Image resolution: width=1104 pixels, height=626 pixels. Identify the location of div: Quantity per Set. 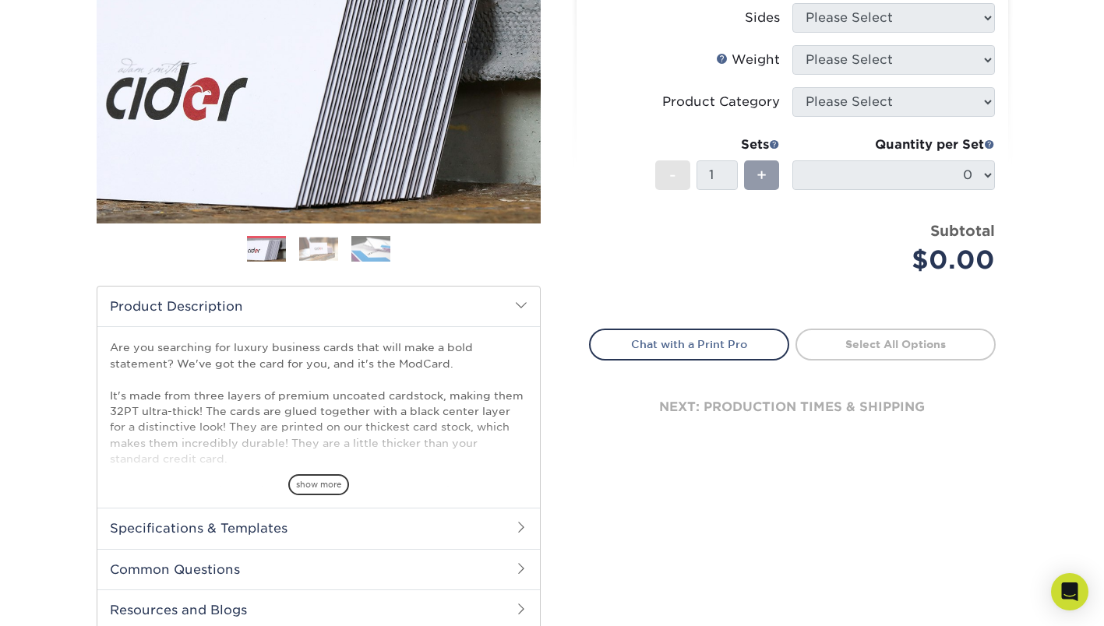
(894, 145).